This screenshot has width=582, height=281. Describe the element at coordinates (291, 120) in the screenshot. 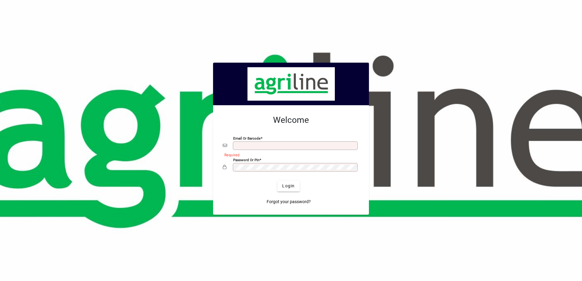

I see `h2: Welcome` at that location.